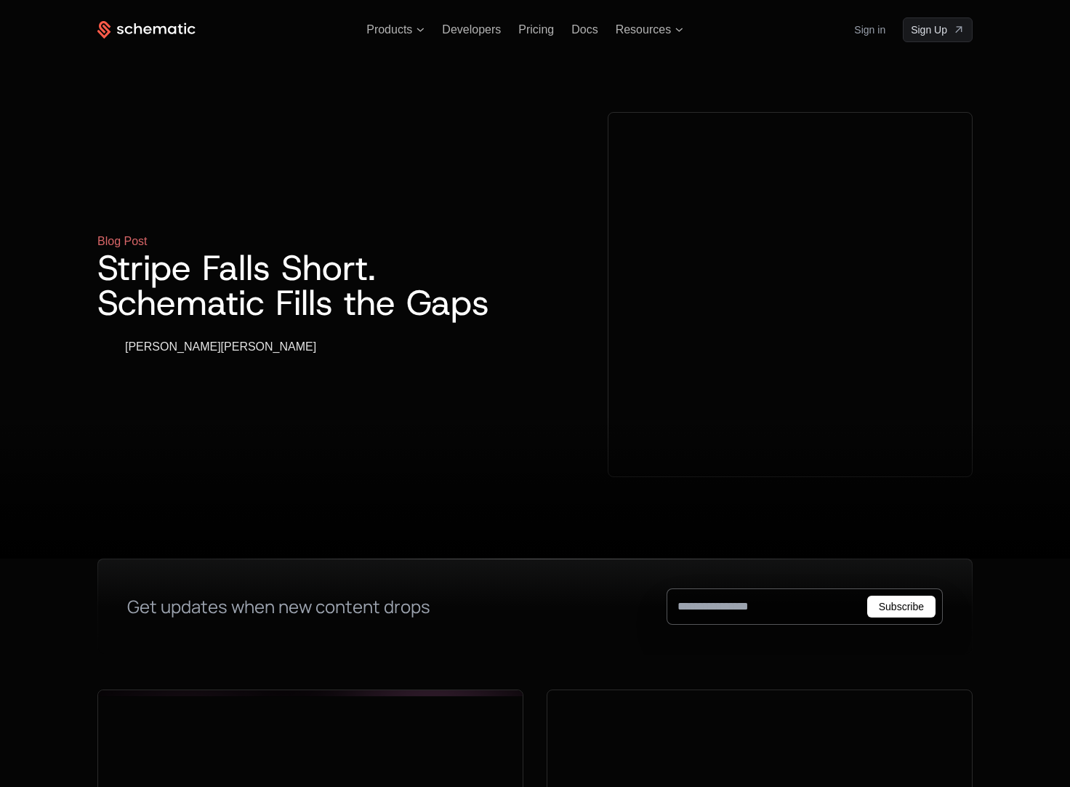 This screenshot has width=1070, height=787. What do you see at coordinates (585, 29) in the screenshot?
I see `a: Docs` at bounding box center [585, 29].